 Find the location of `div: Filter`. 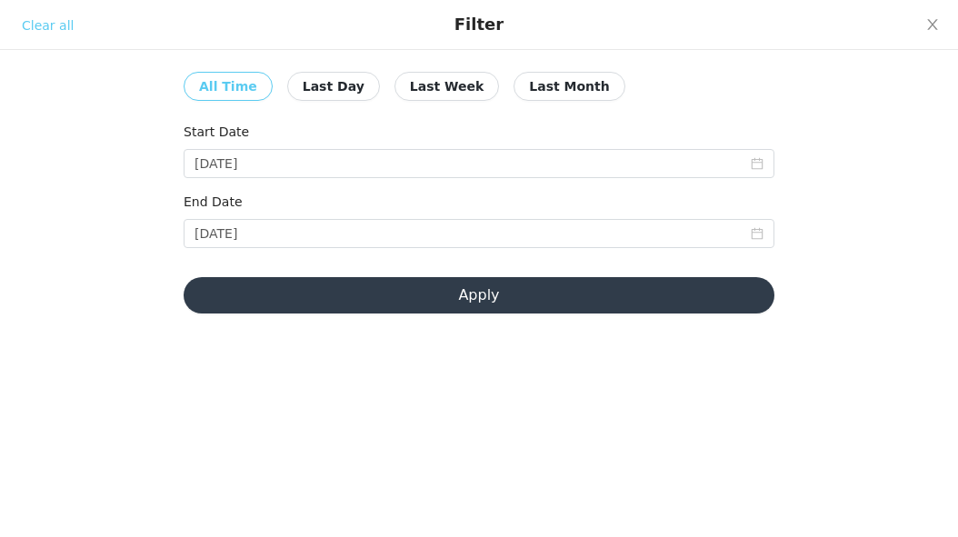

div: Filter is located at coordinates (479, 25).